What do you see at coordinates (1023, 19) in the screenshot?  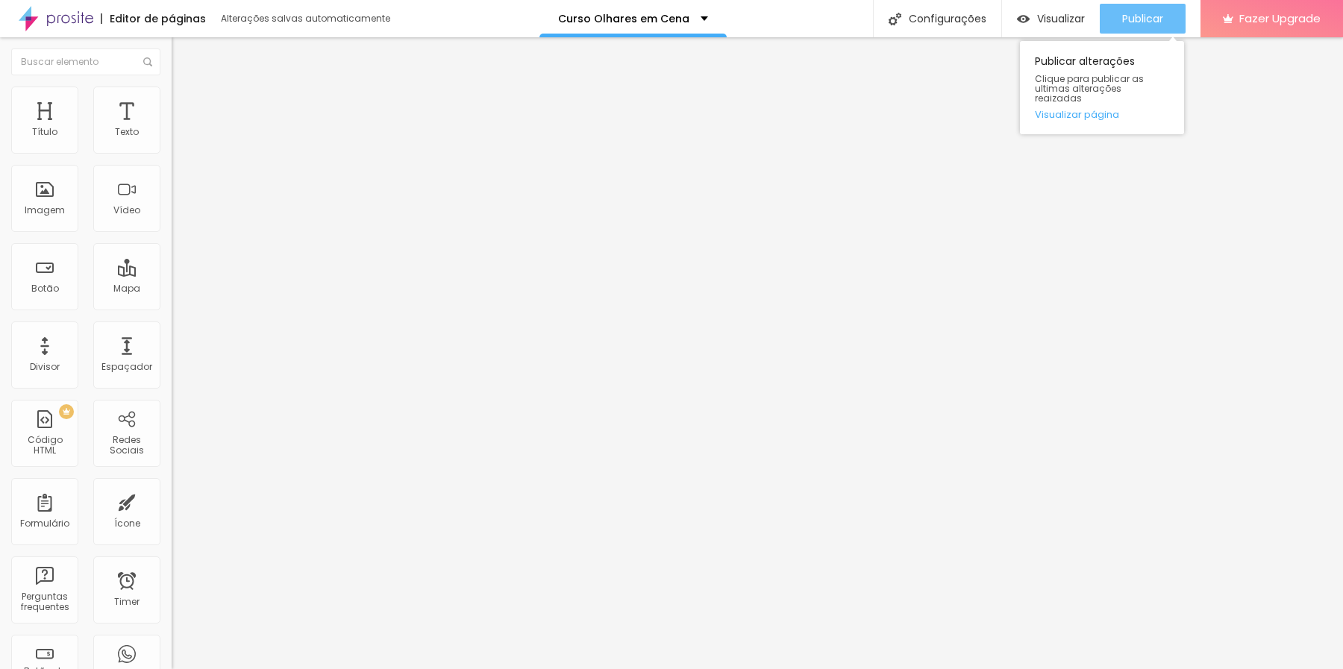 I see `img: view-1.svg` at bounding box center [1023, 19].